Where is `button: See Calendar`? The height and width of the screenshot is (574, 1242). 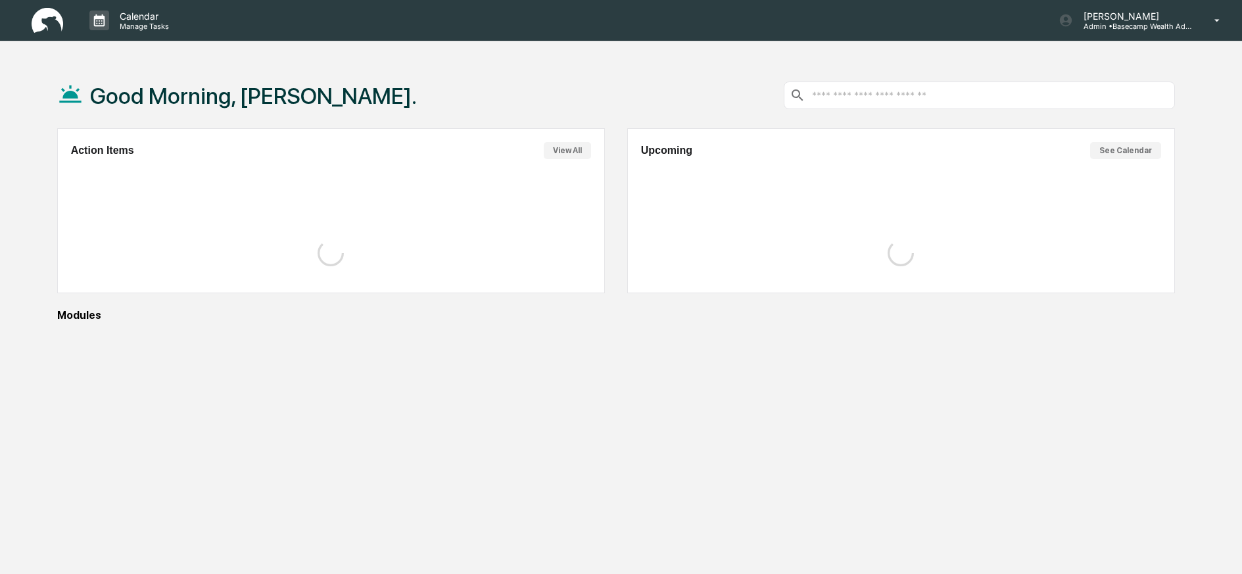 button: See Calendar is located at coordinates (1126, 151).